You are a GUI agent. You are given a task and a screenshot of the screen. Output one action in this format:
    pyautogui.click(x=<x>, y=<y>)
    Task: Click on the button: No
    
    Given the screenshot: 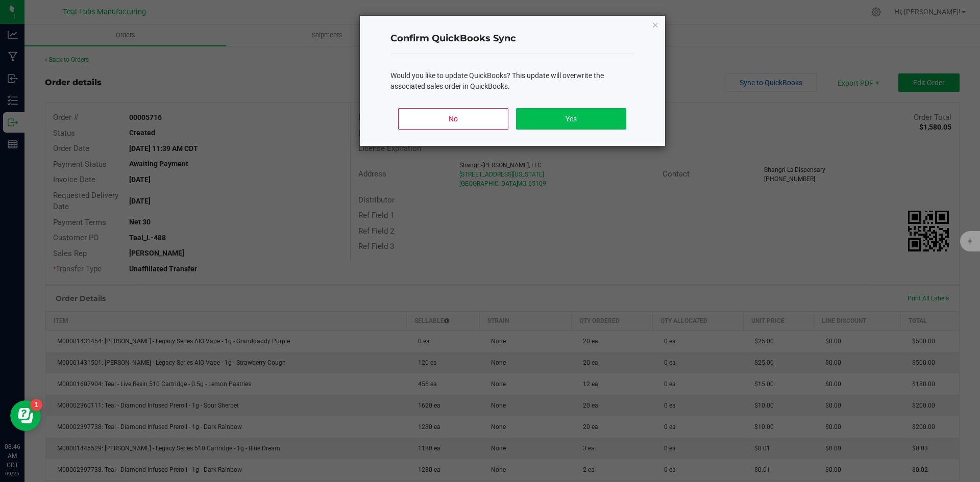 What is the action you would take?
    pyautogui.click(x=453, y=119)
    